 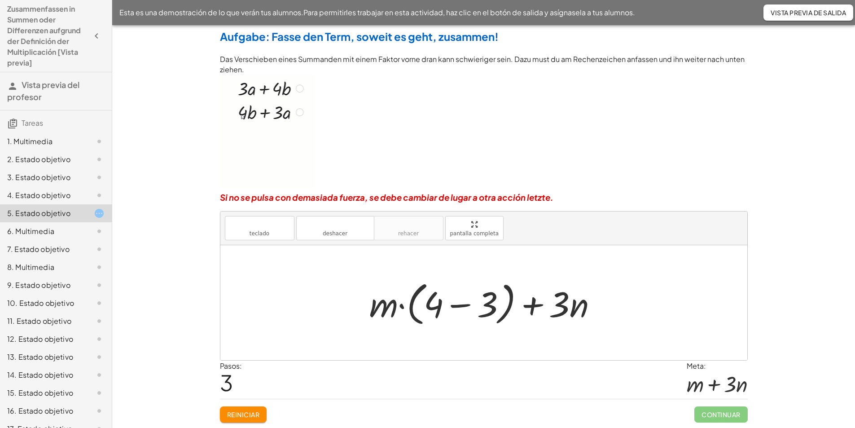 What do you see at coordinates (40, 392) in the screenshot?
I see `font: 15. Estado objetivo` at bounding box center [40, 392].